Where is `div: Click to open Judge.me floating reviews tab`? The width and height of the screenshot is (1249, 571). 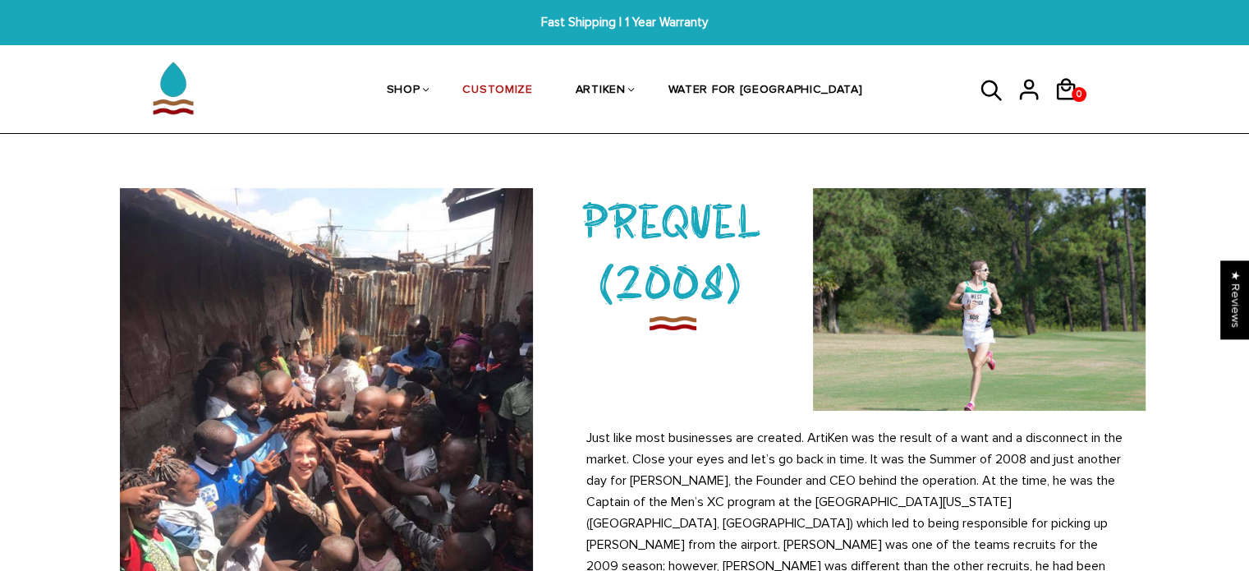 div: Click to open Judge.me floating reviews tab is located at coordinates (1235, 299).